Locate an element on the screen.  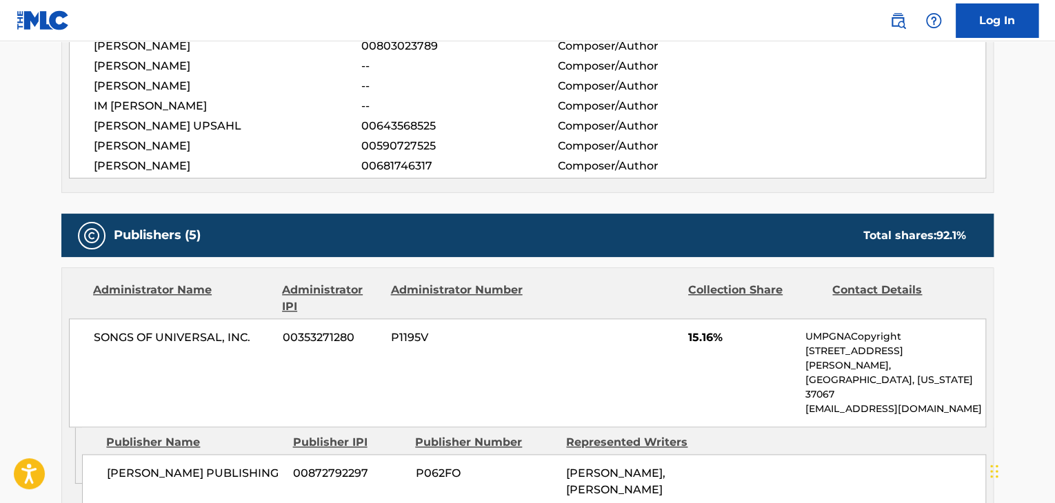
div: Chat-Widget is located at coordinates (1020, 470).